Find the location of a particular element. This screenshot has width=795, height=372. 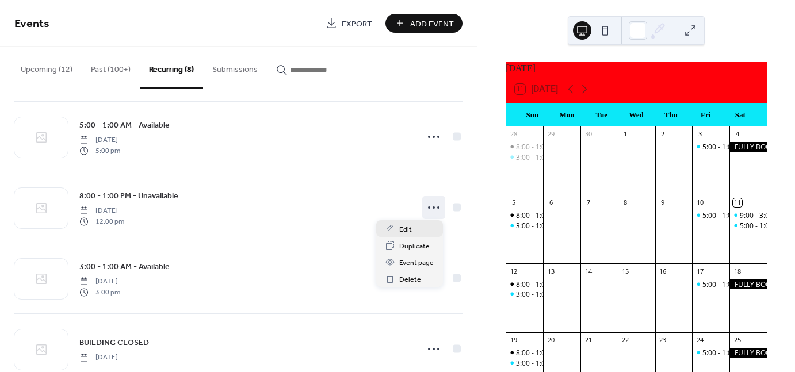

span: 3:00 pm is located at coordinates (99, 292).